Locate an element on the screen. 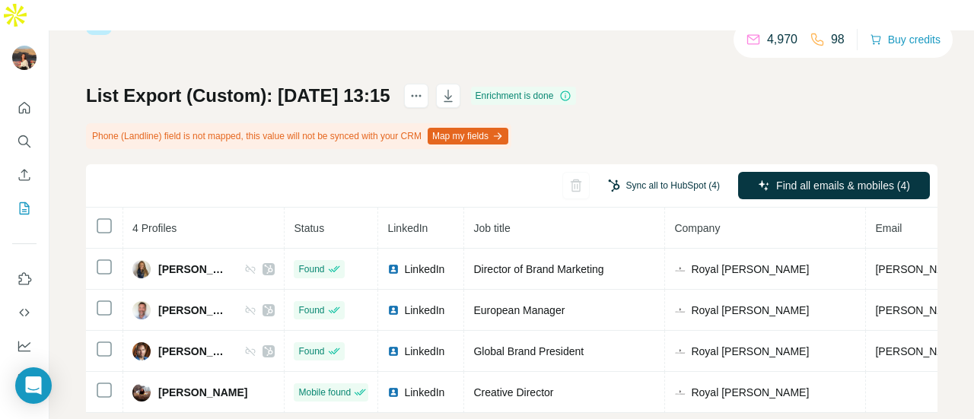 The height and width of the screenshot is (419, 974). div: Open Intercom Messenger is located at coordinates (33, 386).